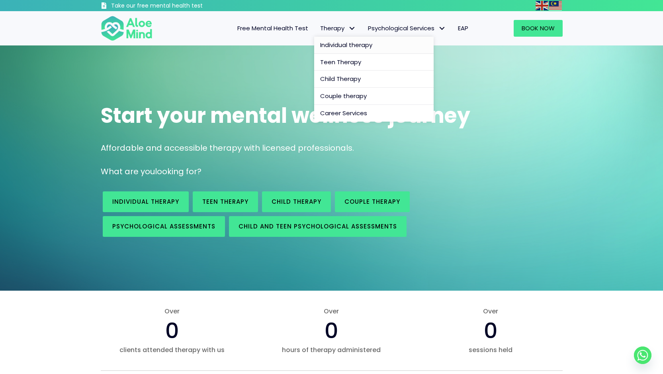  Describe the element at coordinates (164, 226) in the screenshot. I see `a: Psychological assessments` at that location.